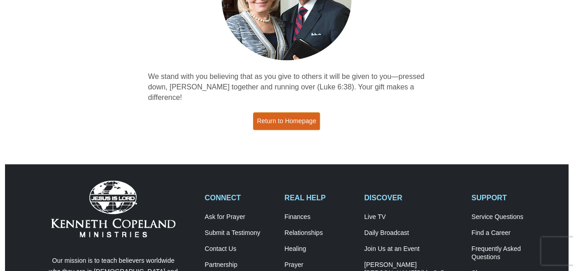  I want to click on a: Service Questions, so click(507, 217).